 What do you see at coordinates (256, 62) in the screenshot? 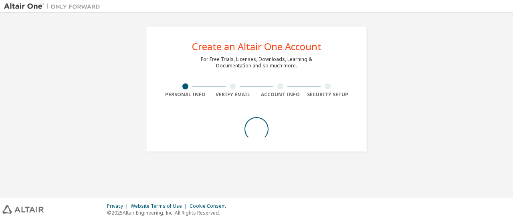
I see `div: For Free Trials, Licenses, Downloads, Learning & Documentation and so much more.` at bounding box center [256, 62].